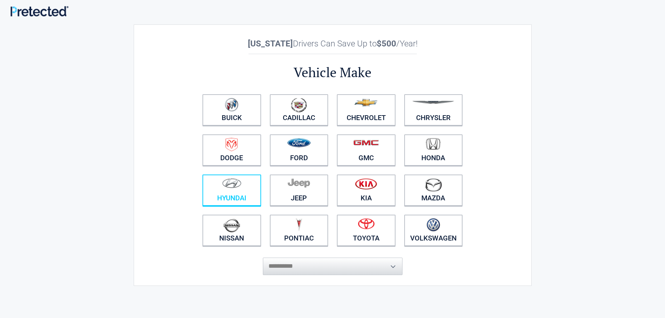 The width and height of the screenshot is (665, 318). What do you see at coordinates (232, 105) in the screenshot?
I see `img: buick` at bounding box center [232, 105].